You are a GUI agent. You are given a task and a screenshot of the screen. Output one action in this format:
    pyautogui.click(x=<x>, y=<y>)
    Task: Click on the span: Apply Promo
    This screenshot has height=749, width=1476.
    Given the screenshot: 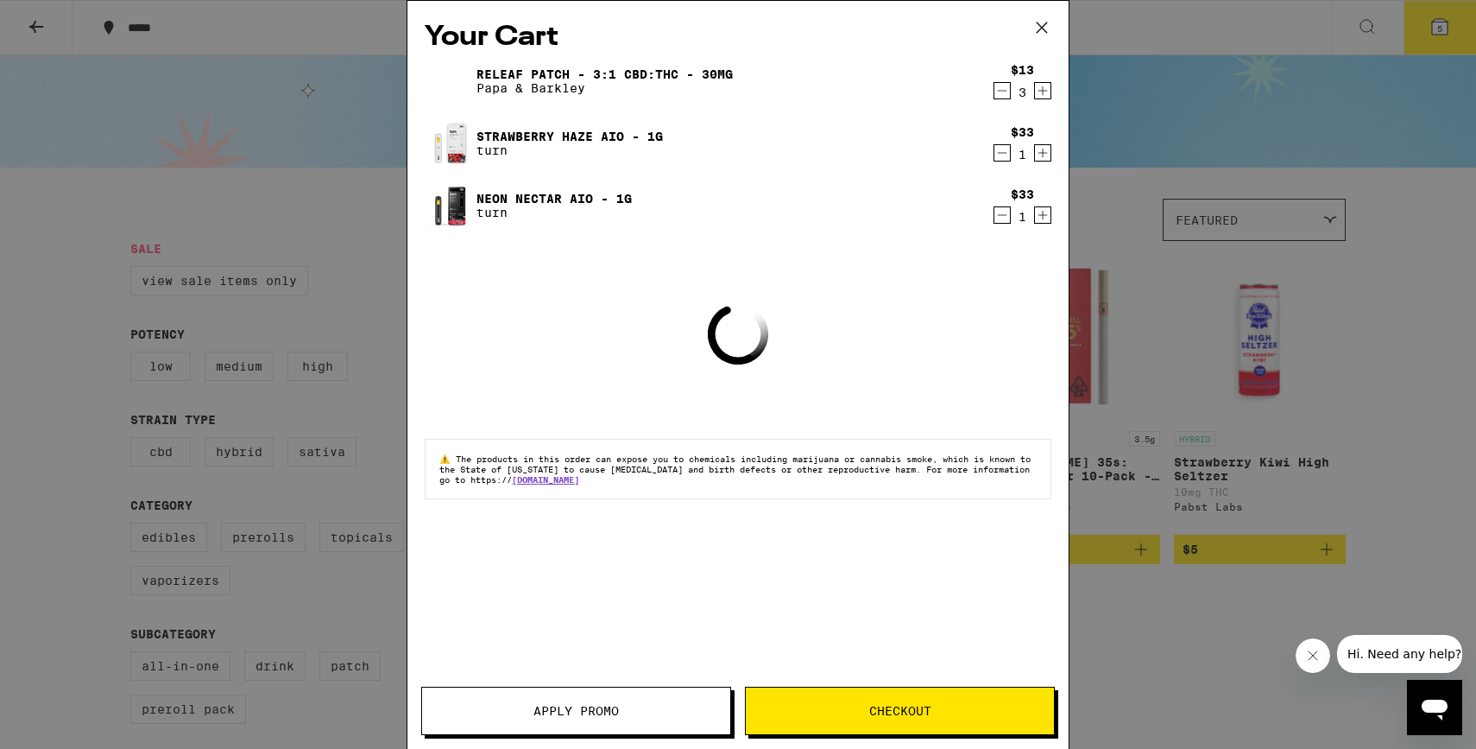 What is the action you would take?
    pyautogui.click(x=576, y=711)
    